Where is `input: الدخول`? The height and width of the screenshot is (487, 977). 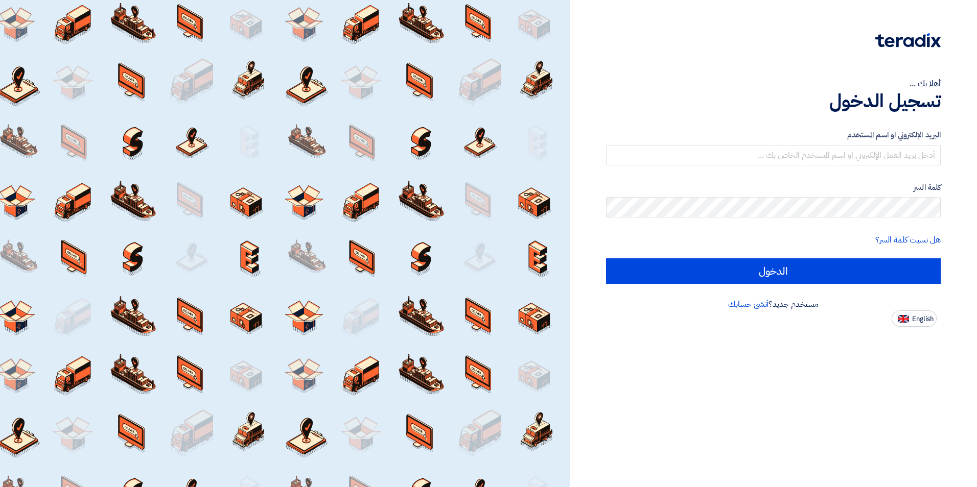 input: الدخول is located at coordinates (773, 271).